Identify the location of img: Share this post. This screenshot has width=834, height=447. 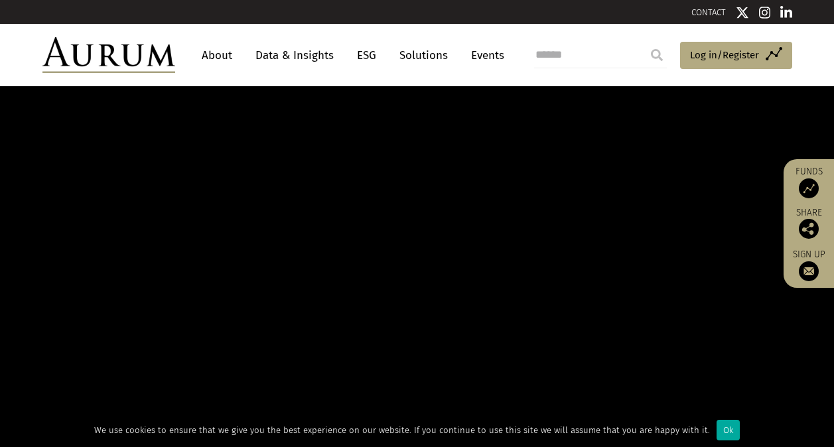
(808, 229).